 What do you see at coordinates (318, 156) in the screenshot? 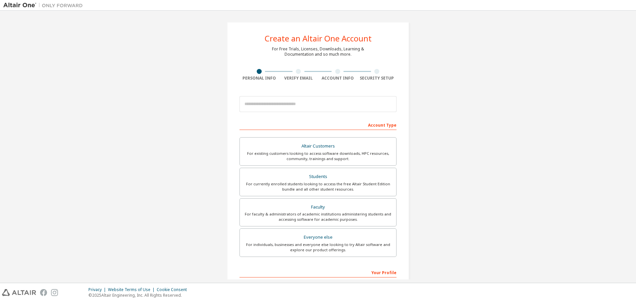
I see `div: For existing customers looking to access software downloads, HPC resources, community, trainings ...` at bounding box center [318, 156].